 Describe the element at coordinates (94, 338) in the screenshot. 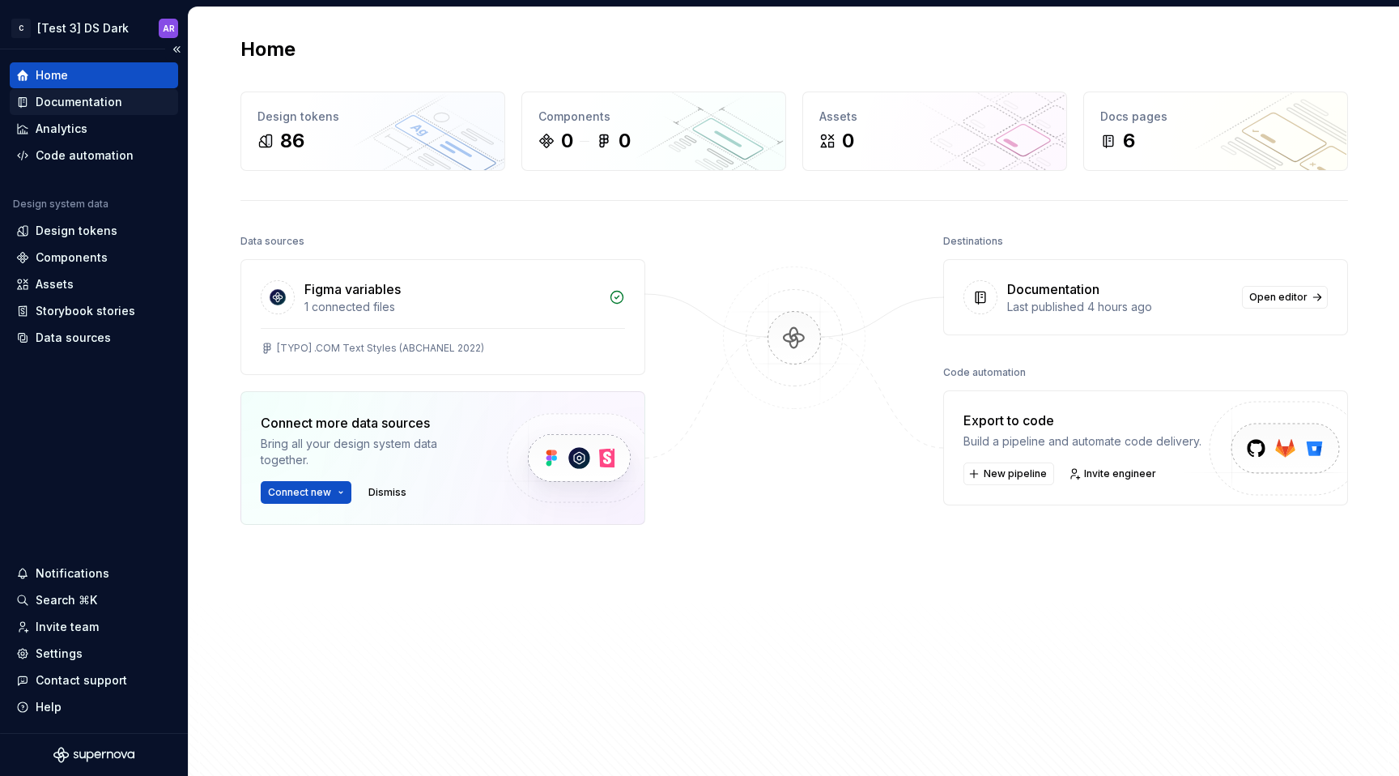

I see `a: Data sources` at that location.